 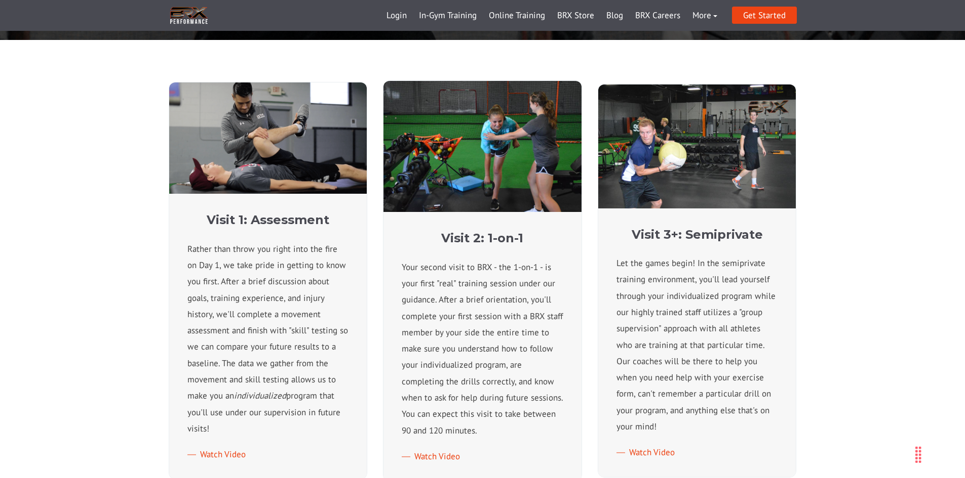 What do you see at coordinates (268, 220) in the screenshot?
I see `strong: Visit 1: Assessment` at bounding box center [268, 220].